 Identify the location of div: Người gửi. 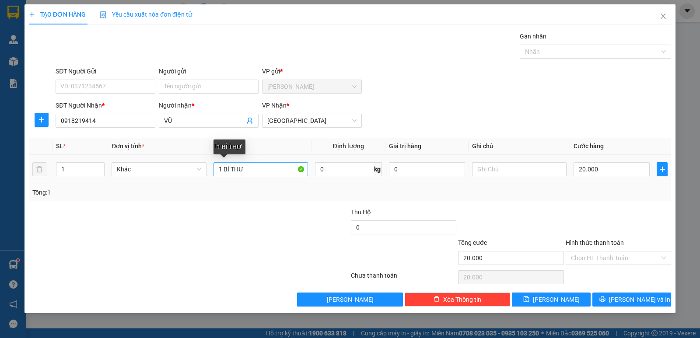
(209, 71).